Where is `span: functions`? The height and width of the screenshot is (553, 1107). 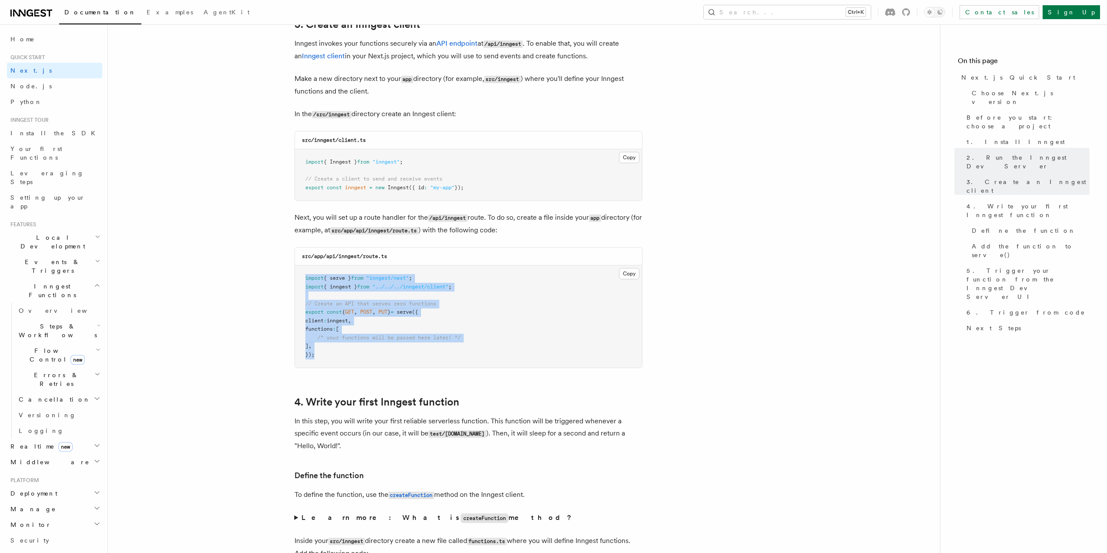
span: functions is located at coordinates (319, 329).